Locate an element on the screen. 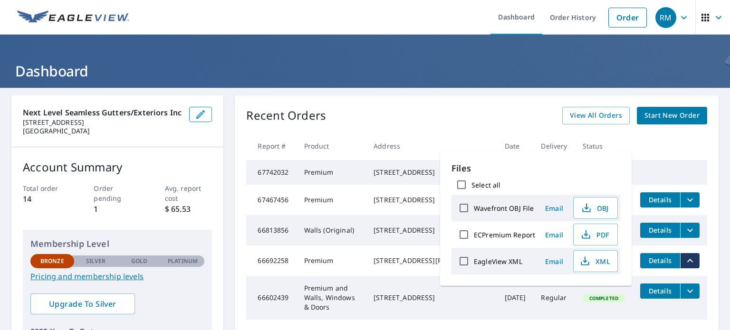 This screenshot has height=330, width=730. button: detailsBtn-67467456 is located at coordinates (660, 200).